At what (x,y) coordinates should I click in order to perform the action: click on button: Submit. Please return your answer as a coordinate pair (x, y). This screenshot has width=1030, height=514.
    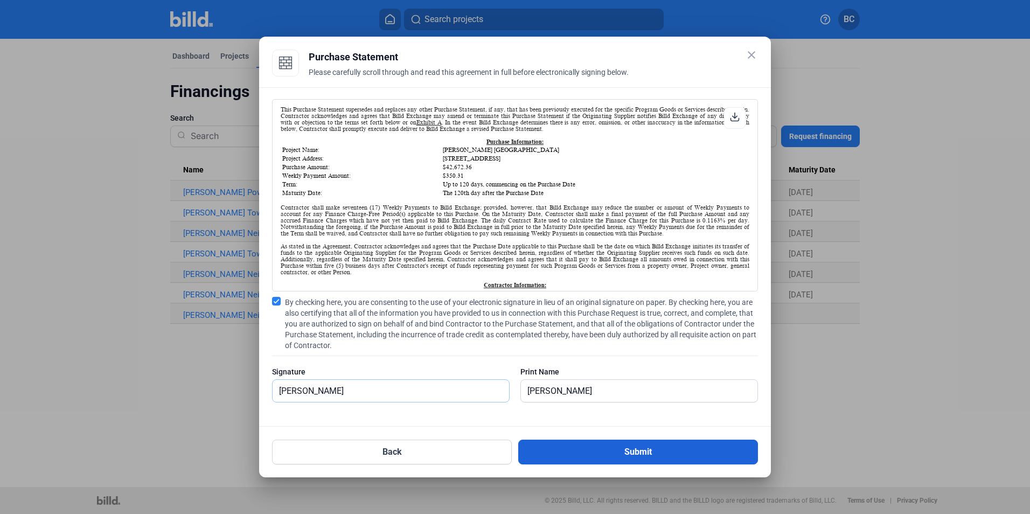
    Looking at the image, I should click on (638, 452).